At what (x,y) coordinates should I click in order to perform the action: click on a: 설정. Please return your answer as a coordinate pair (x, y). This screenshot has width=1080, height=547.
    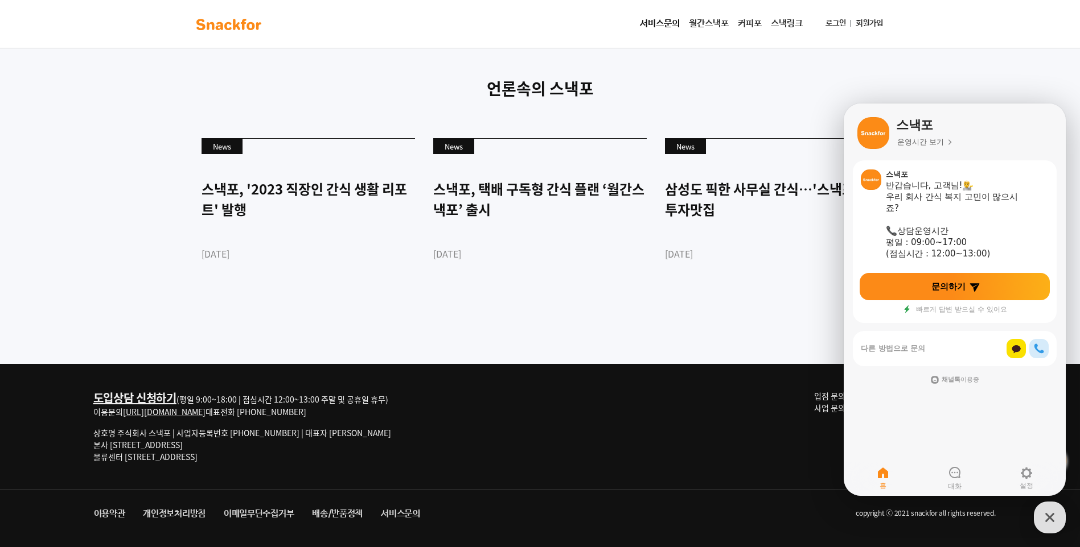
    Looking at the image, I should click on (183, 375).